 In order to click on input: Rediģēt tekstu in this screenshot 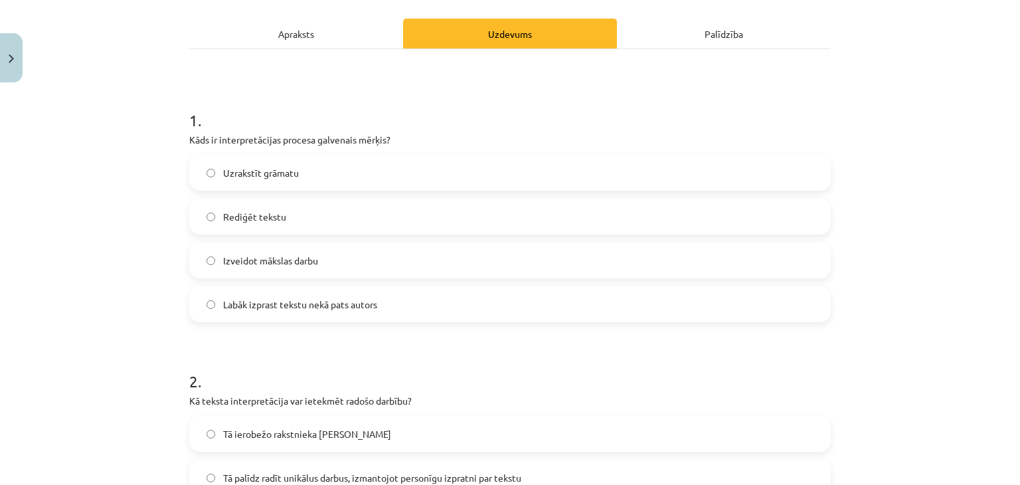, I will do `click(210, 216)`.